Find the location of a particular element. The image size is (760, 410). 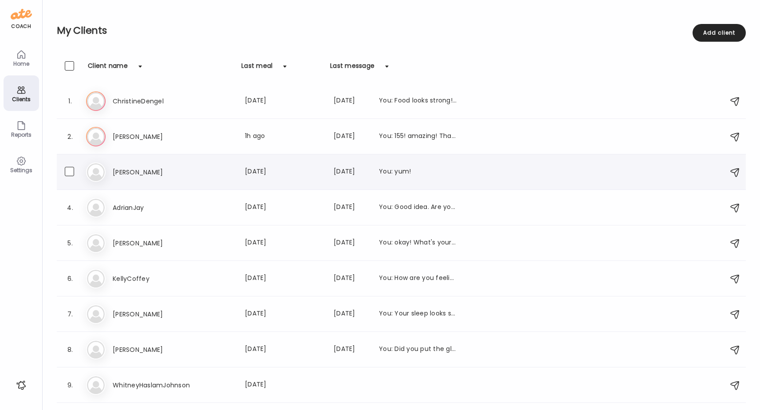

h3: AdrianJay is located at coordinates (152, 208).